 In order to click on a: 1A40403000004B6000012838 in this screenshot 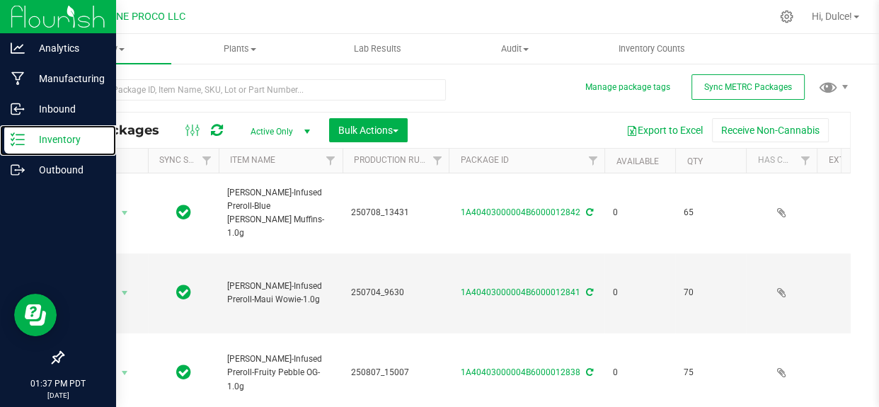, I will do `click(520, 372)`.